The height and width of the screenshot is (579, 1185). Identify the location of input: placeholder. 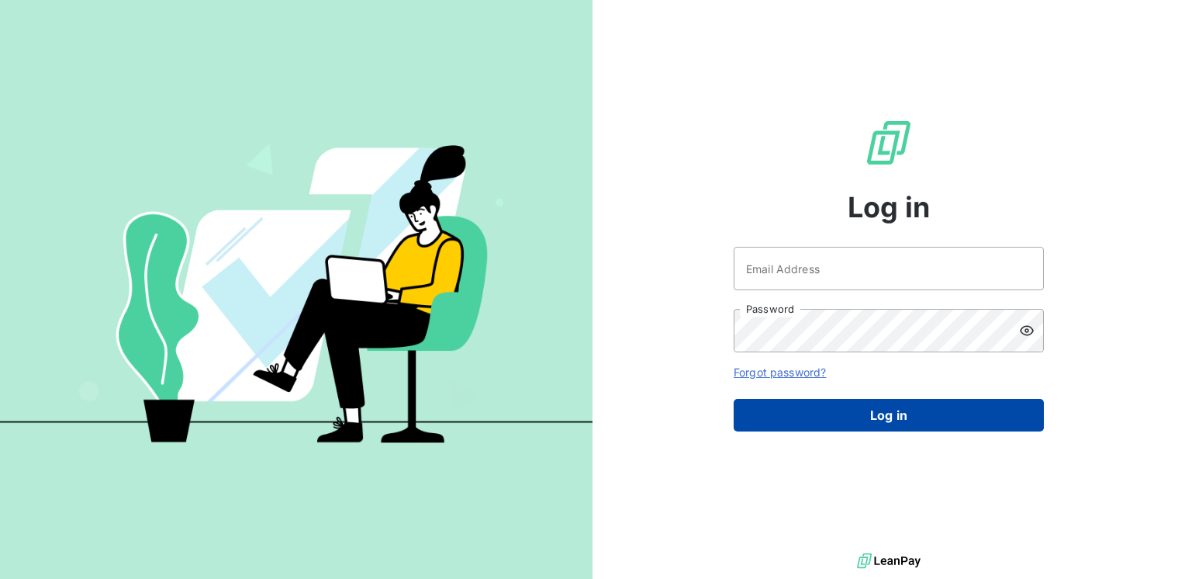
(889, 268).